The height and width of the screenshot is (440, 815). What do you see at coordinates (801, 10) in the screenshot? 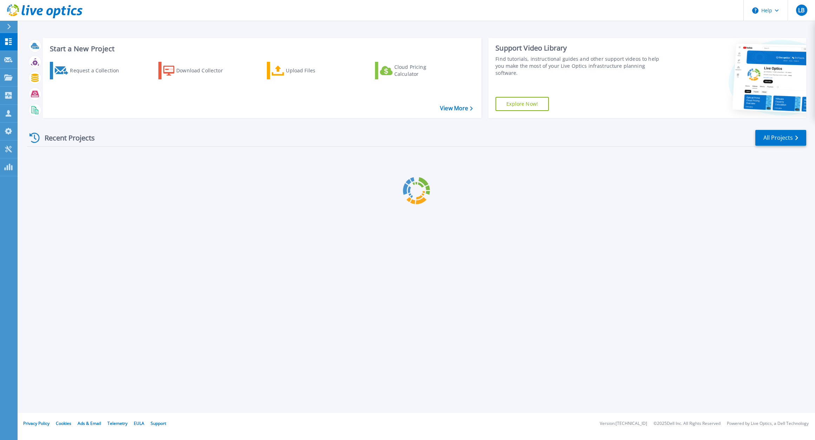
I see `span: LB` at bounding box center [801, 10].